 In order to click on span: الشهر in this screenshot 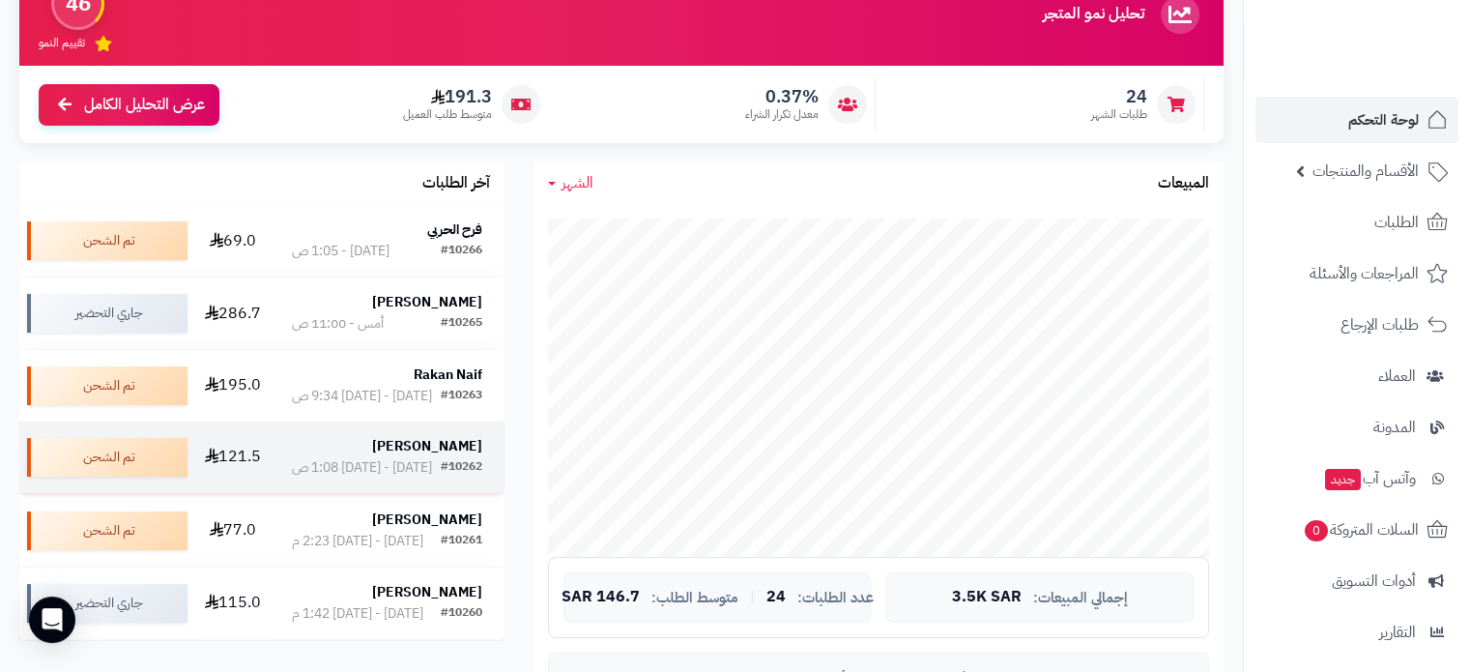, I will do `click(577, 183)`.